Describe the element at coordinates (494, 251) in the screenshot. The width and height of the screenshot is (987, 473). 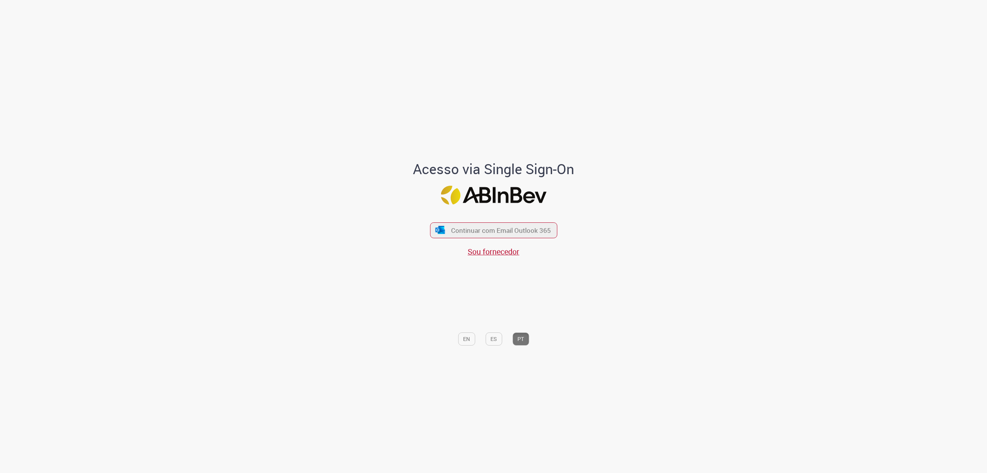
I see `span: Sou fornecedor` at that location.